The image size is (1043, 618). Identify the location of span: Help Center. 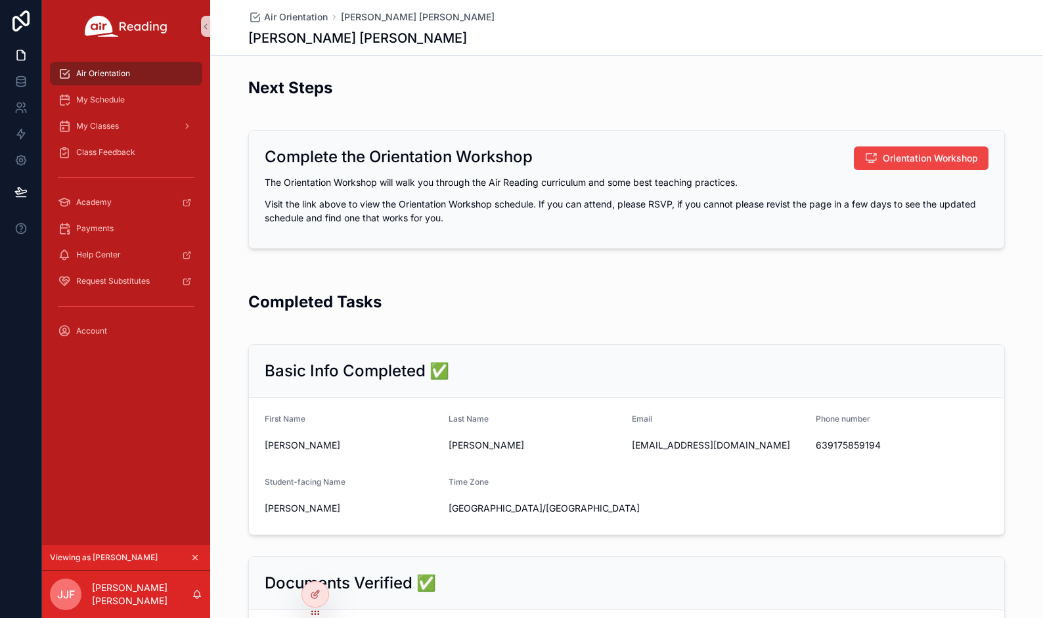
(99, 255).